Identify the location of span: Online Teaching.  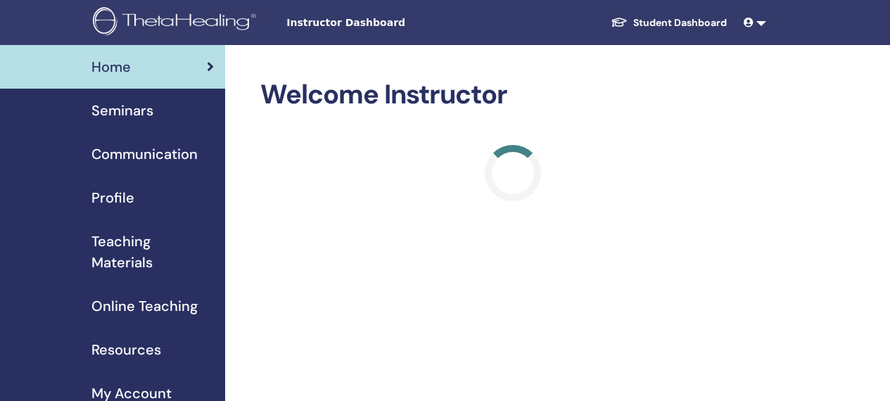
(144, 306).